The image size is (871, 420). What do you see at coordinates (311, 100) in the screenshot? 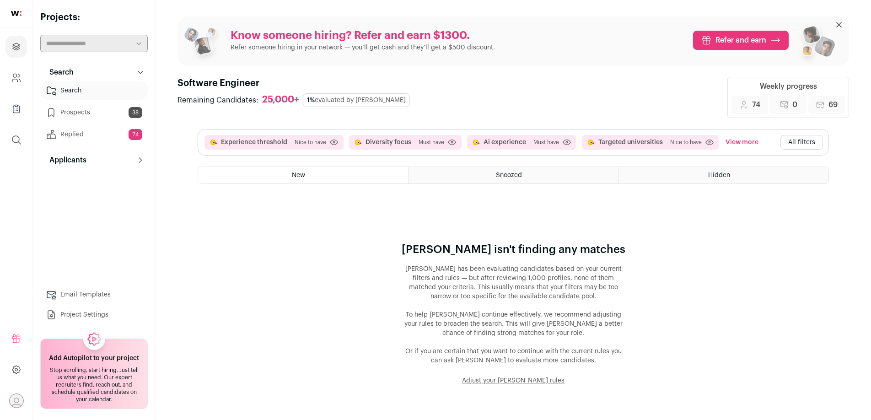
I see `span: 1%` at bounding box center [311, 100].